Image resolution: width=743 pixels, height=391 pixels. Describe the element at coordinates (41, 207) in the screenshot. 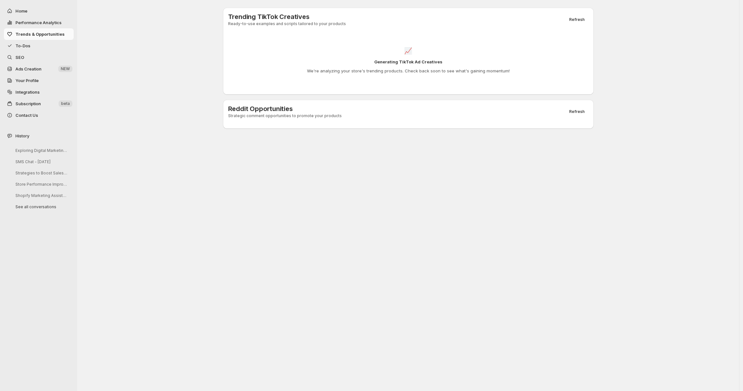

I see `button: See all conversations` at that location.